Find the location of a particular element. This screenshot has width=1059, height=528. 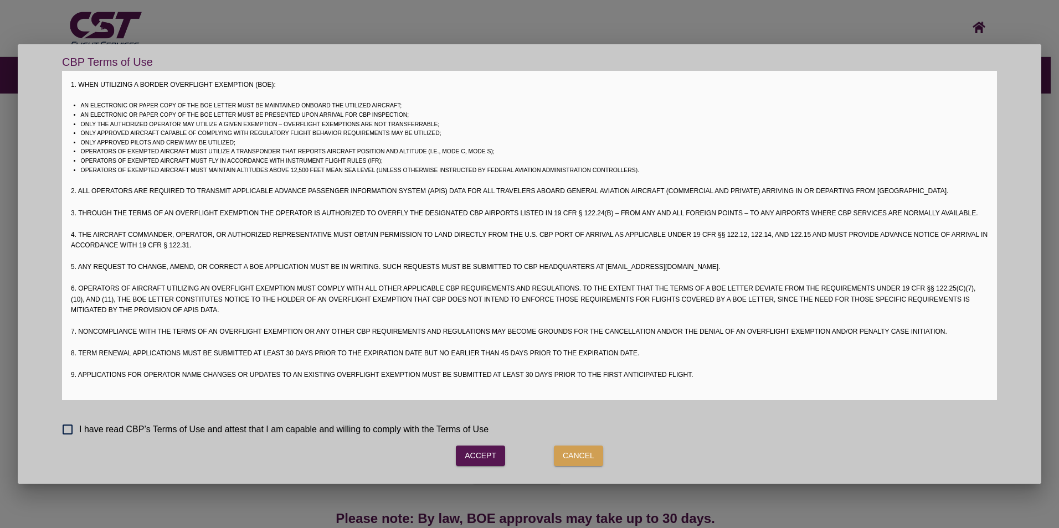

li: Only approved aircraft capable of complying with regulatory flight behavior requirements may be u... is located at coordinates (535, 133).